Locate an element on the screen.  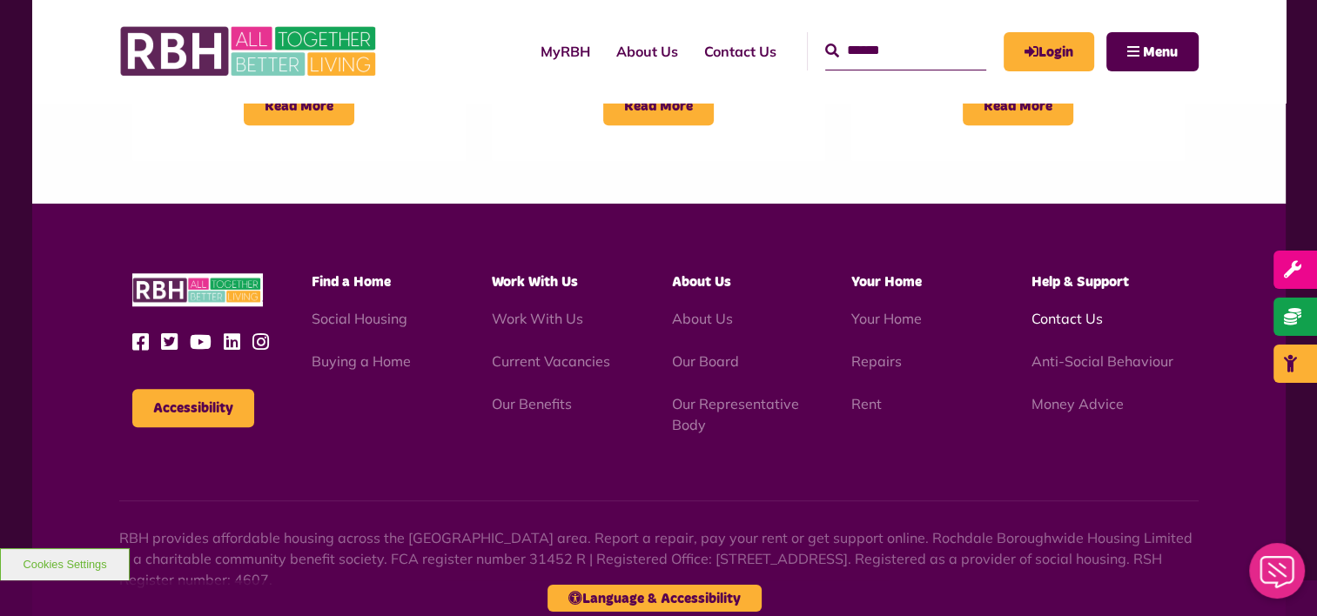
a: Money Advice is located at coordinates (1077, 404).